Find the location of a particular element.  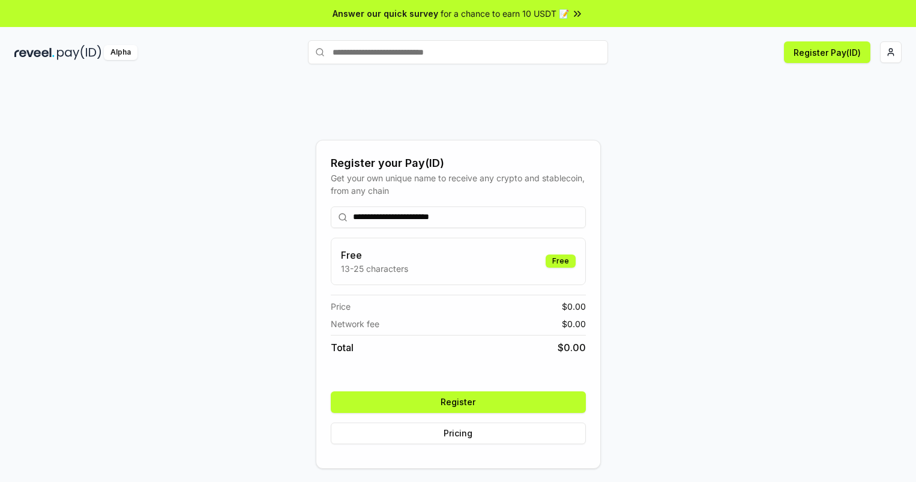

div: Free is located at coordinates (560, 261).